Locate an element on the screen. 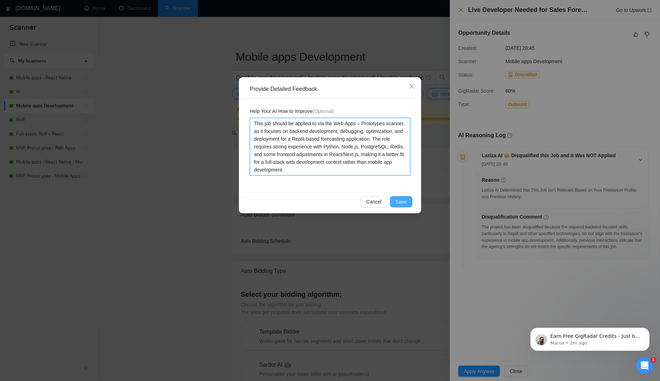  p: Message from Mariia, sent 2m ago is located at coordinates (76, 30).